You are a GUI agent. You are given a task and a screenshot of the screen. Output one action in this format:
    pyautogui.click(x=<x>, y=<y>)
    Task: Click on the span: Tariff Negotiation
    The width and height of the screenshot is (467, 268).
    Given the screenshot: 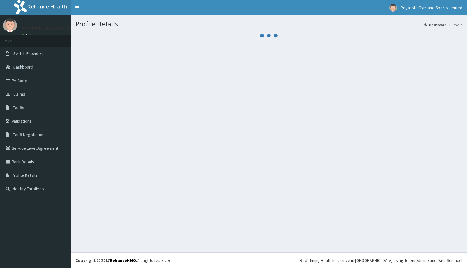 What is the action you would take?
    pyautogui.click(x=29, y=134)
    